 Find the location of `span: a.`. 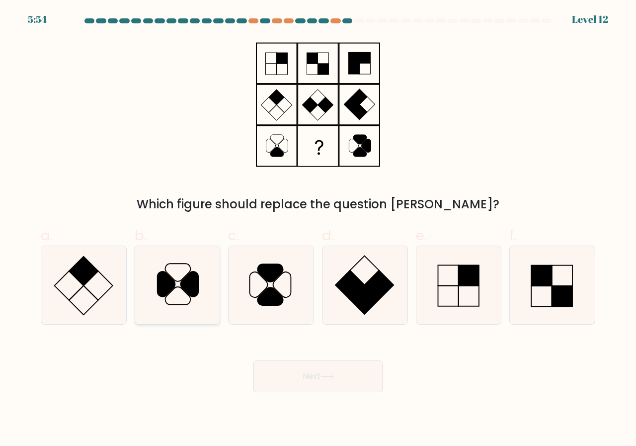

span: a. is located at coordinates (47, 235).